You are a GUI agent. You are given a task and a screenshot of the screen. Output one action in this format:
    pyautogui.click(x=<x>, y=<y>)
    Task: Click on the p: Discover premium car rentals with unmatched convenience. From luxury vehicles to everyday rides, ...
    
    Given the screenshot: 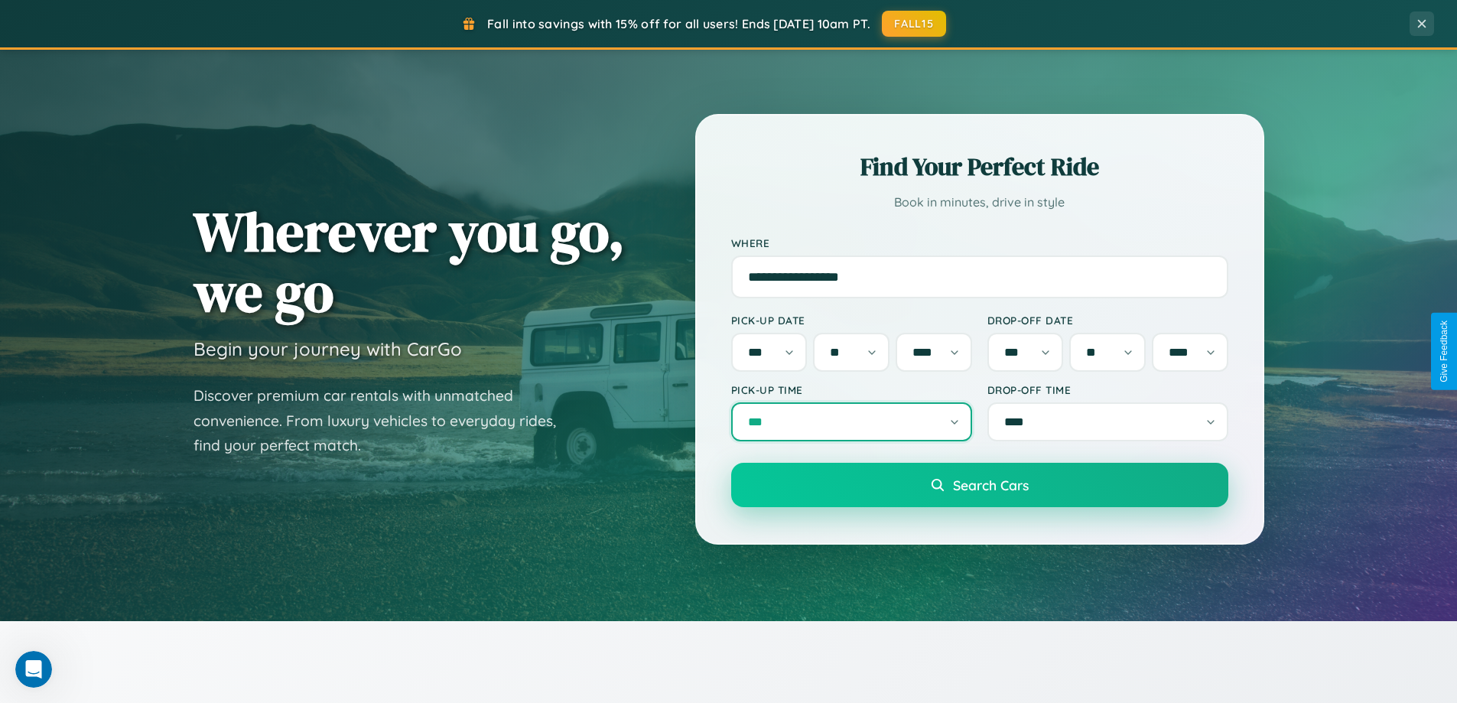 What is the action you would take?
    pyautogui.click(x=385, y=421)
    